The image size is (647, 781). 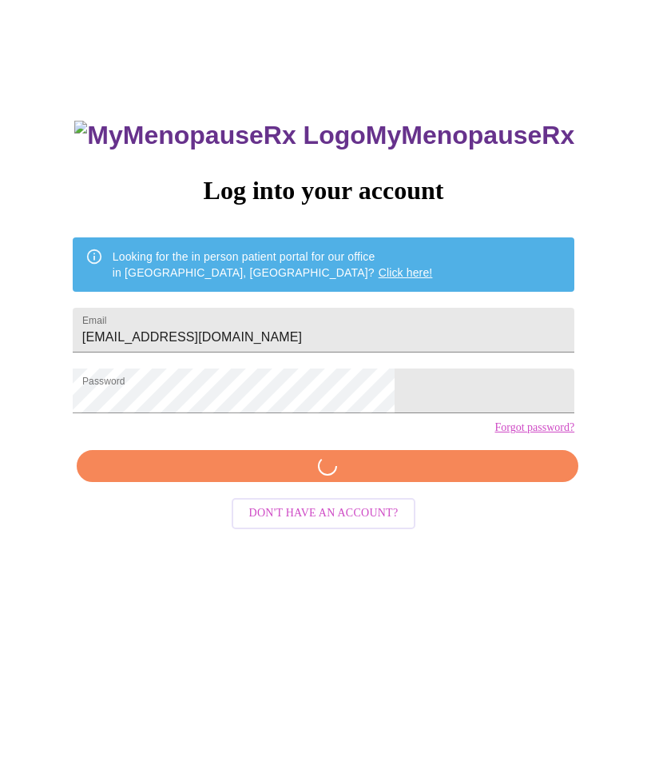 I want to click on button: Don't have an account?, so click(x=324, y=513).